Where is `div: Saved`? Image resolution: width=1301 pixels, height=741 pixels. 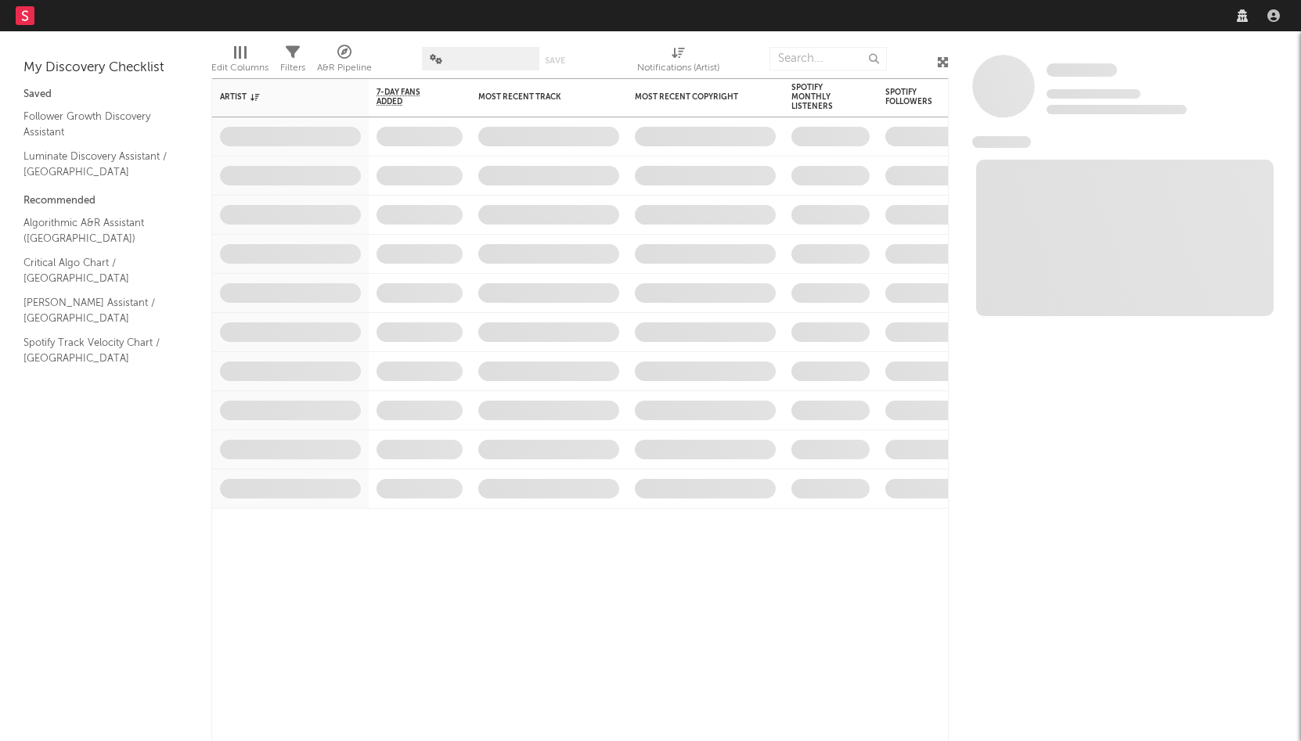
div: Saved is located at coordinates (106, 95).